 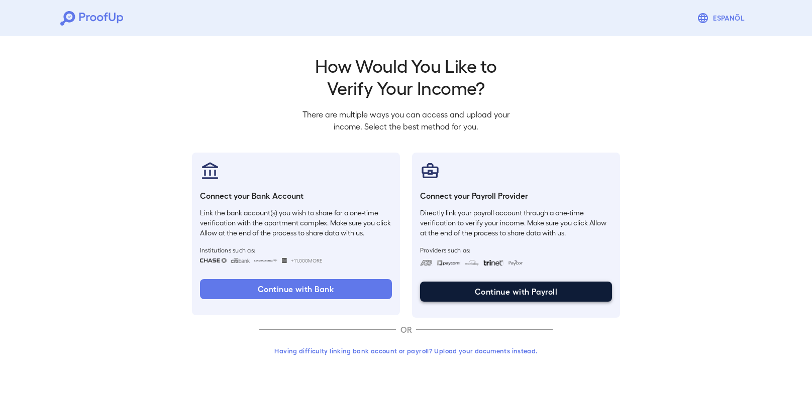 I want to click on span: +11,000 More, so click(x=306, y=261).